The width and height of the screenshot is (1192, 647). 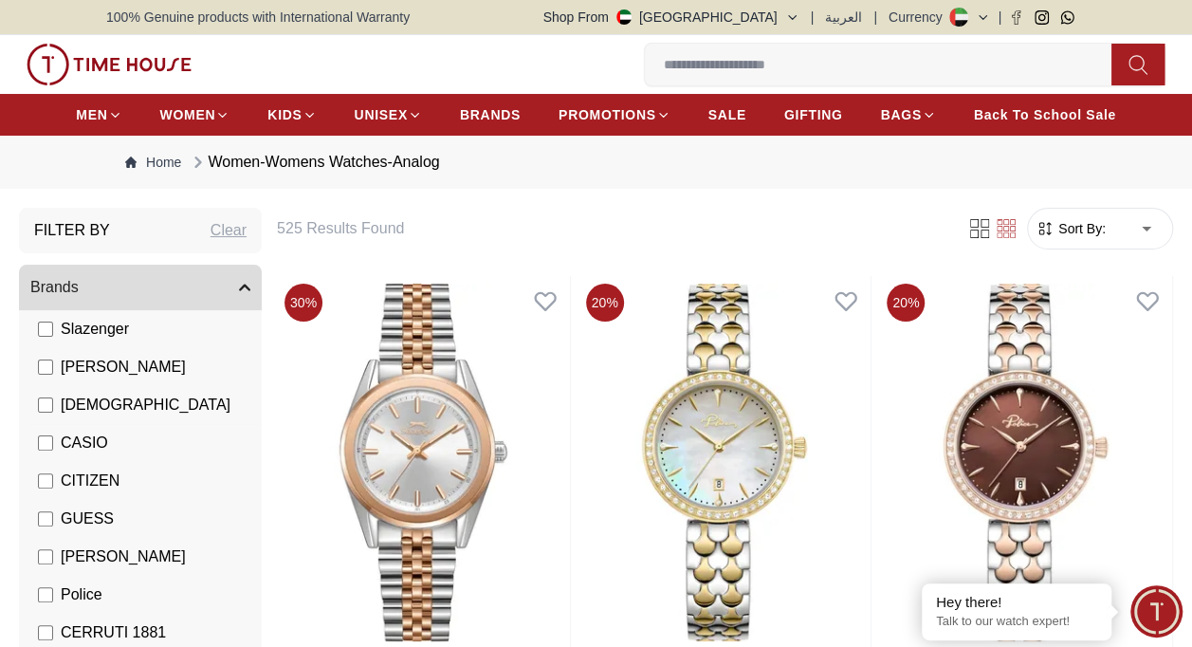 I want to click on a: BRANDS, so click(x=490, y=115).